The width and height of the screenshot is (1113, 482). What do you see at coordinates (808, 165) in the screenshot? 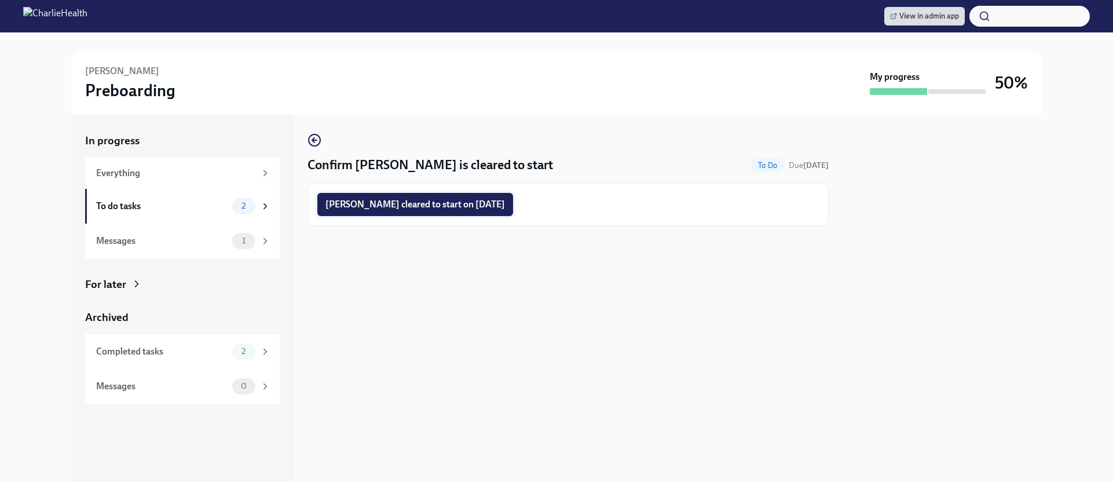
I see `span: September 26th, 2025 09:26` at bounding box center [808, 165].